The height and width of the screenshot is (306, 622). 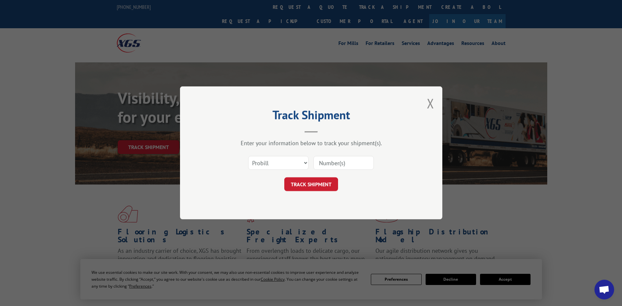 What do you see at coordinates (311, 143) in the screenshot?
I see `div: Enter your information below to track your shipment(s).` at bounding box center [311, 143].